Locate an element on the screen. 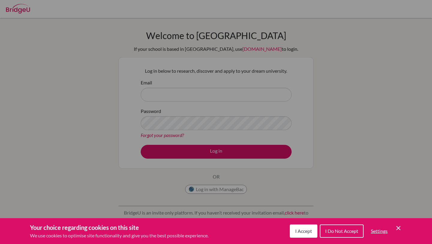 This screenshot has height=244, width=432. span: Settings is located at coordinates (380, 231).